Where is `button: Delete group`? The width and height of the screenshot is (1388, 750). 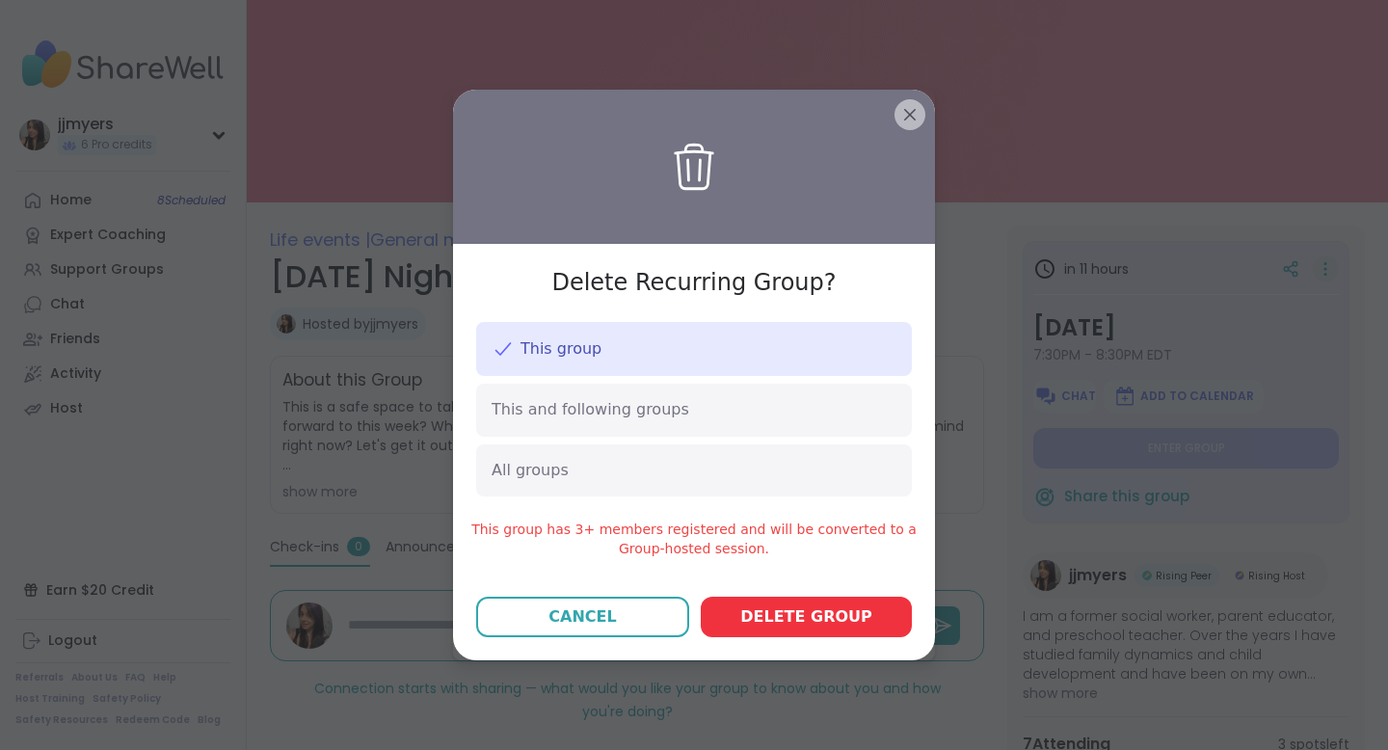
button: Delete group is located at coordinates (806, 617).